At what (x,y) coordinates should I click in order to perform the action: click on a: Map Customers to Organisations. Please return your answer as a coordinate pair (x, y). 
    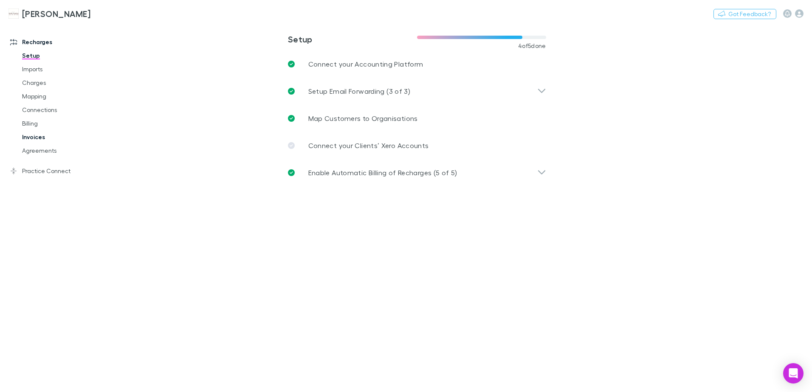
    Looking at the image, I should click on (417, 118).